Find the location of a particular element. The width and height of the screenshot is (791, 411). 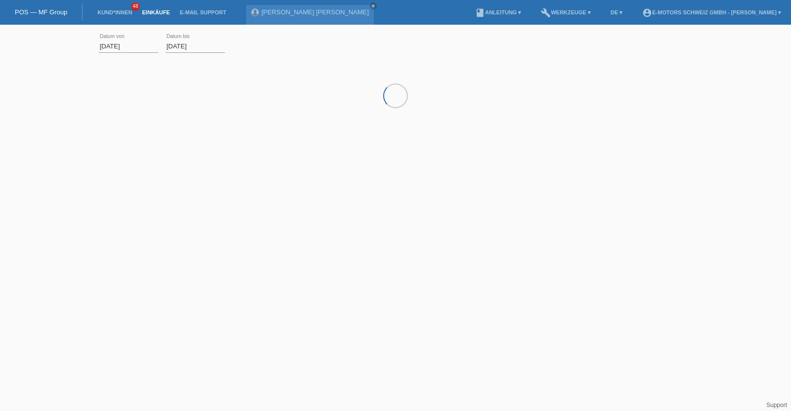

a: E-Mail Support is located at coordinates (203, 12).